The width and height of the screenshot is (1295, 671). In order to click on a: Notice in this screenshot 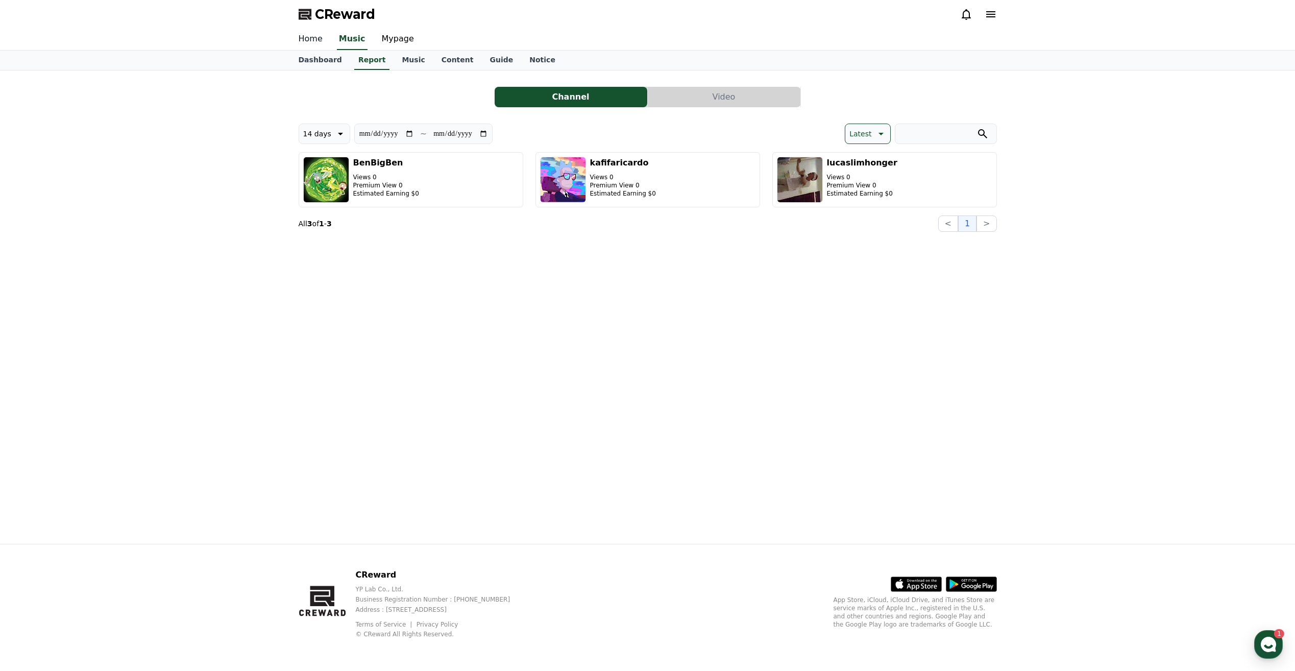, I will do `click(542, 60)`.